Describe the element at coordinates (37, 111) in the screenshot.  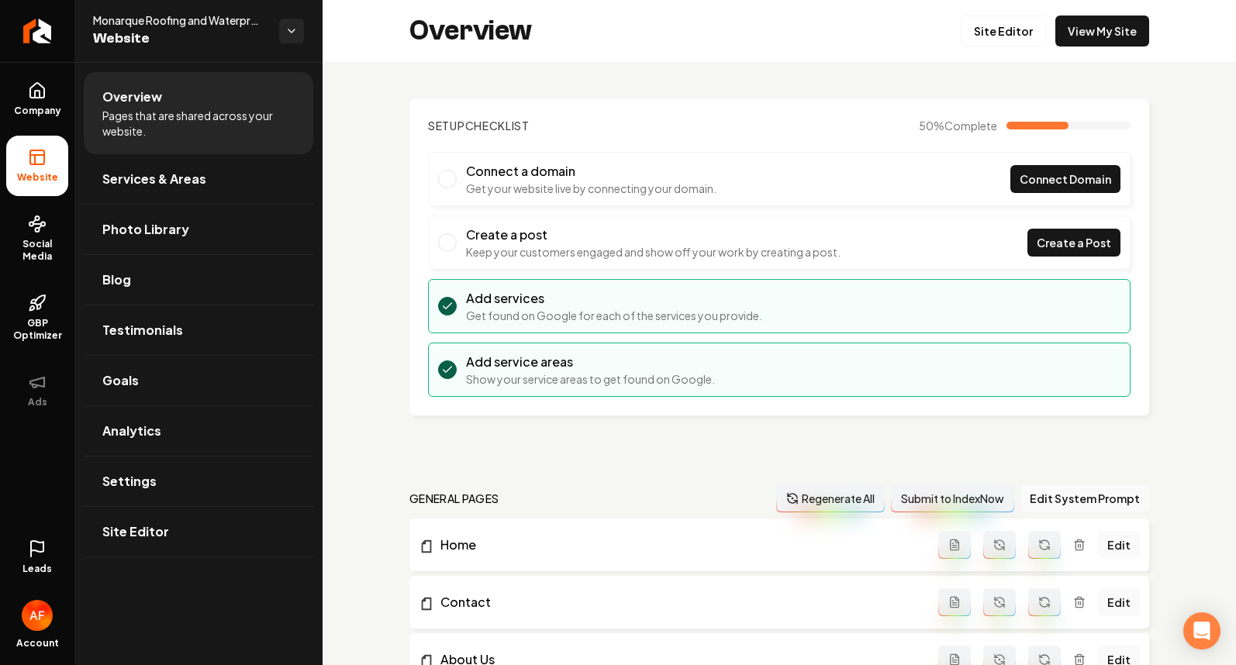
I see `span: Company` at that location.